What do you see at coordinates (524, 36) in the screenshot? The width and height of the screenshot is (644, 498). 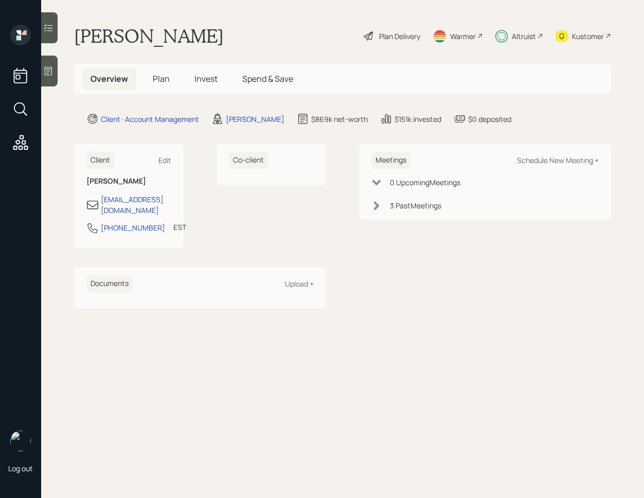 I see `div: Altruist` at bounding box center [524, 36].